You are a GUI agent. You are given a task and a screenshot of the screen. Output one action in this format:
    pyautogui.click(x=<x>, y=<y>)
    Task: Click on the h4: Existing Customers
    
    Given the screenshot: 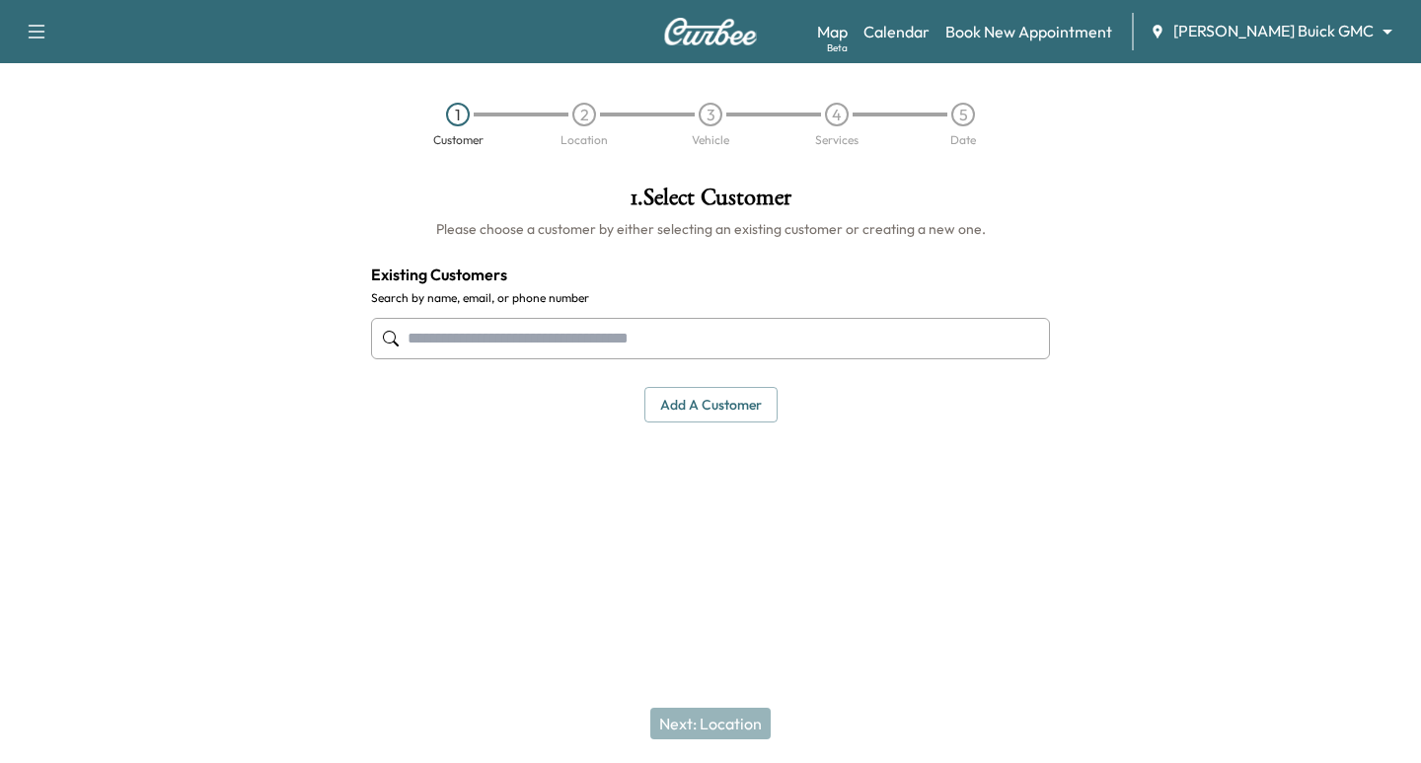 What is the action you would take?
    pyautogui.click(x=710, y=274)
    